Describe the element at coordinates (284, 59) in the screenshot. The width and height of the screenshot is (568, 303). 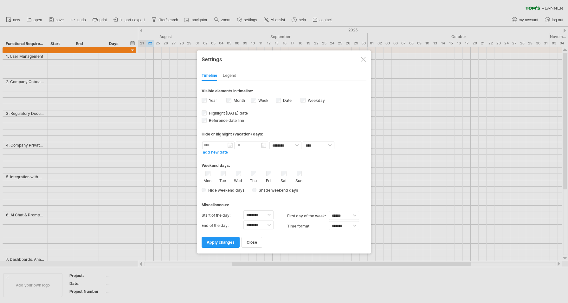
I see `div: Settings` at that location.